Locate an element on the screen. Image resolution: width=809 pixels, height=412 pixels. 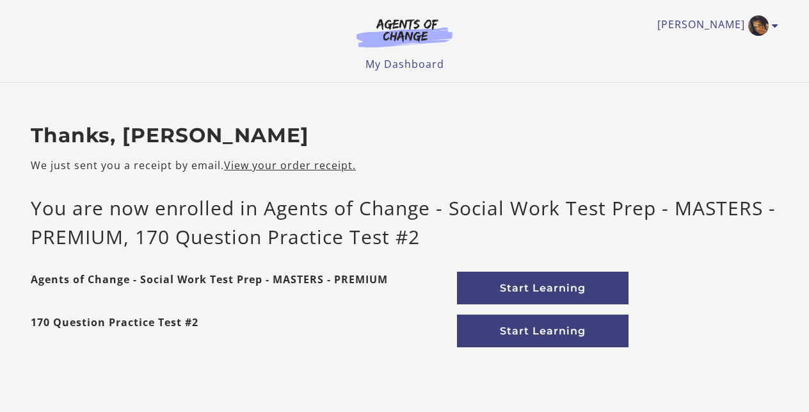
a: Toggle menu is located at coordinates (715, 26).